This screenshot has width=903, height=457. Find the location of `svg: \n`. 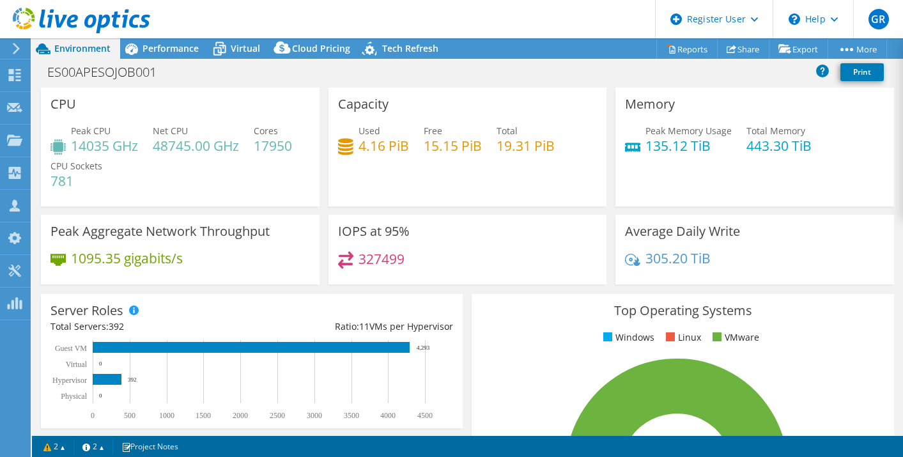

svg: \n is located at coordinates (794, 19).